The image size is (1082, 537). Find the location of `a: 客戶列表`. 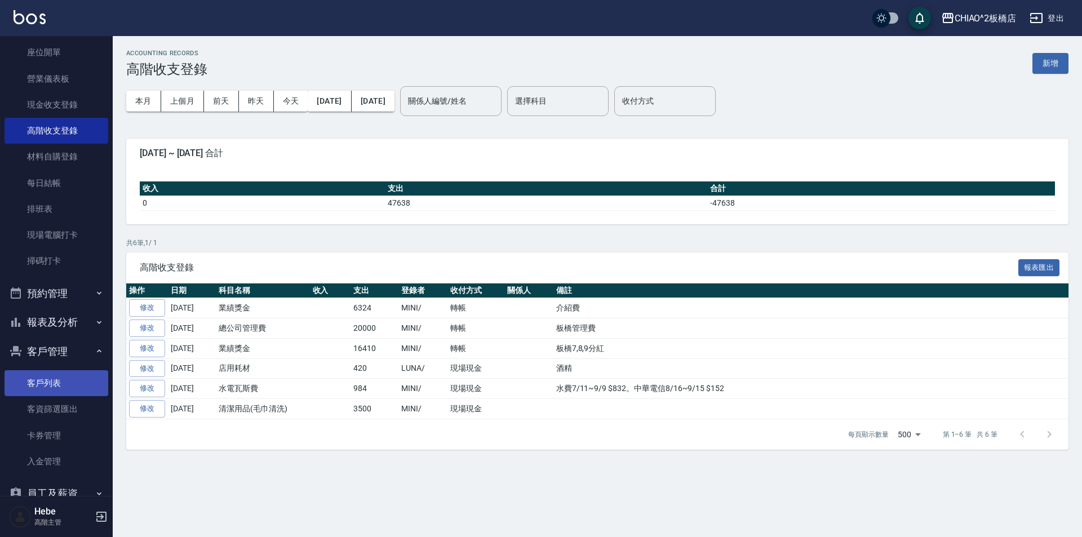

a: 客戶列表 is located at coordinates (56, 383).